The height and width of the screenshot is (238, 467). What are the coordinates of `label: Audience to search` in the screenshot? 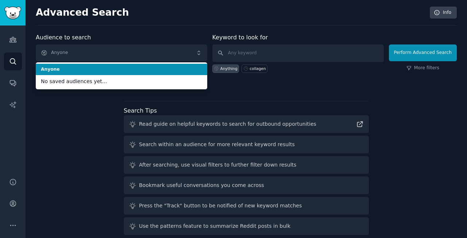 It's located at (63, 37).